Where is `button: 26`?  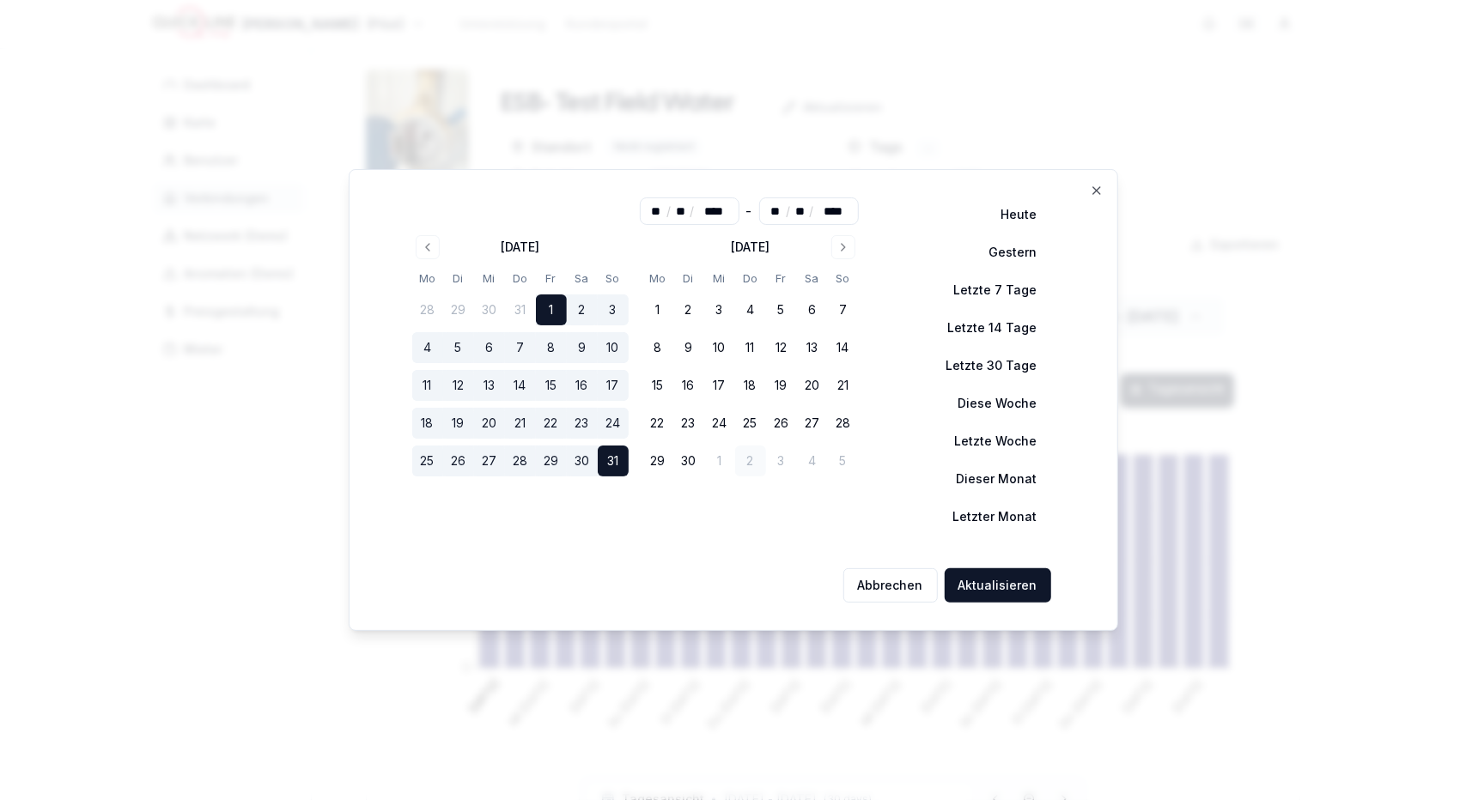
button: 26 is located at coordinates (459, 461).